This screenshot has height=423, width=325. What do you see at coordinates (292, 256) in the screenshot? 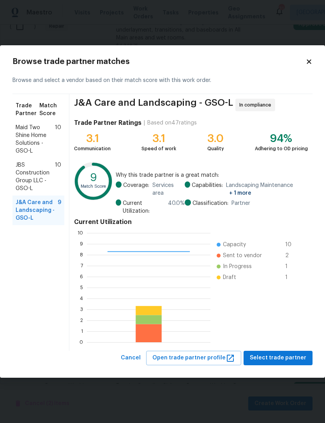
I see `span: 2` at bounding box center [292, 256].